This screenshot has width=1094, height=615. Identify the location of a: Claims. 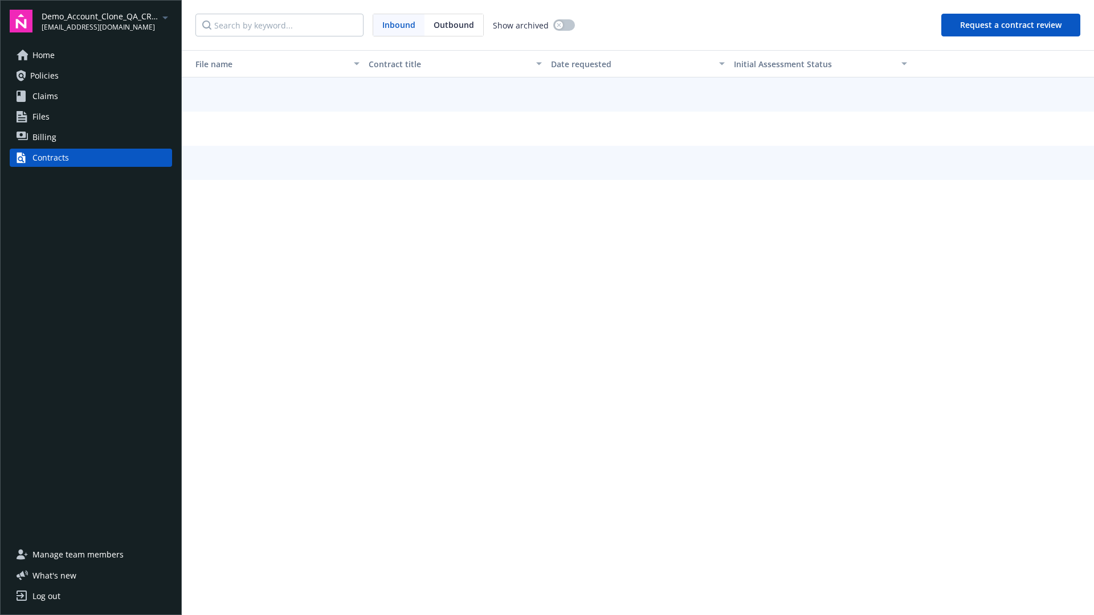
(91, 96).